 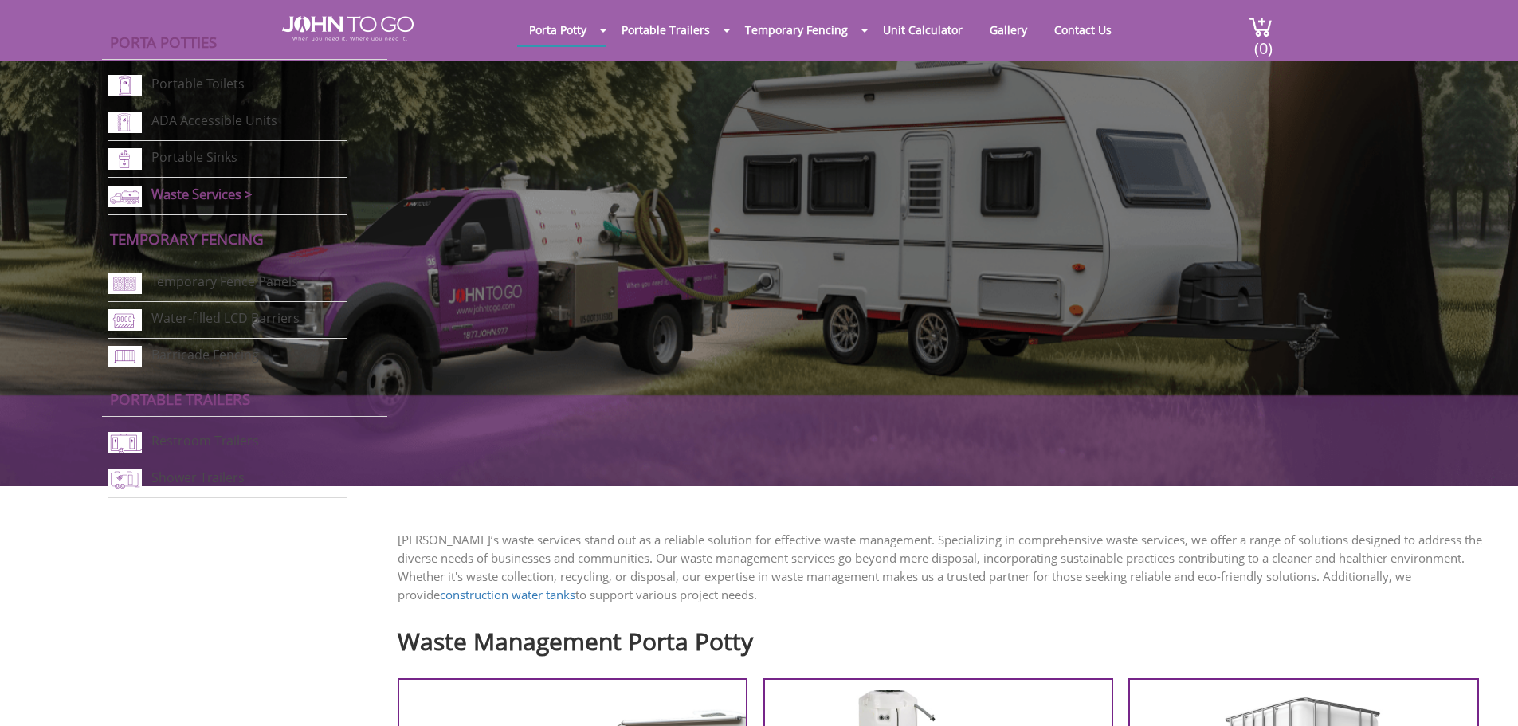 What do you see at coordinates (1260, 26) in the screenshot?
I see `img: cart a` at bounding box center [1260, 26].